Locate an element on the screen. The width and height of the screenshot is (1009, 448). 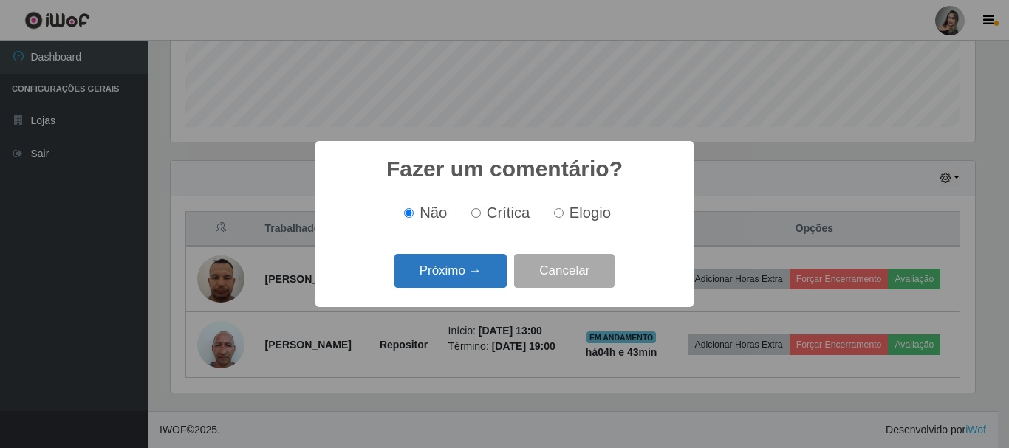
button: Próximo → is located at coordinates (451, 271).